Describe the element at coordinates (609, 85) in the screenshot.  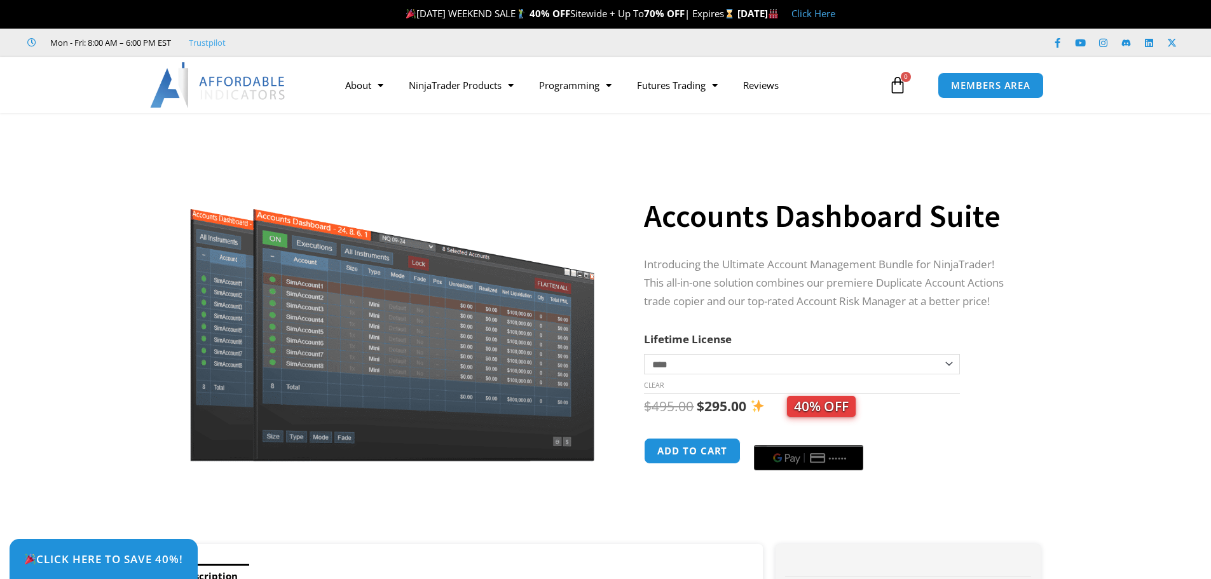
I see `nav: Menu` at that location.